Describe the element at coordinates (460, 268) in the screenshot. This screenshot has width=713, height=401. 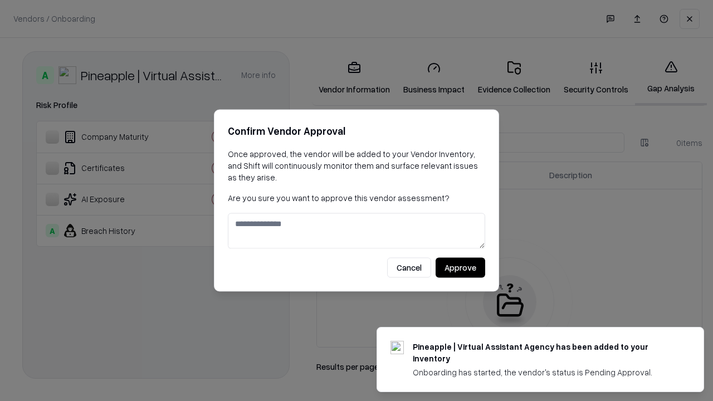
I see `button: Approve` at that location.